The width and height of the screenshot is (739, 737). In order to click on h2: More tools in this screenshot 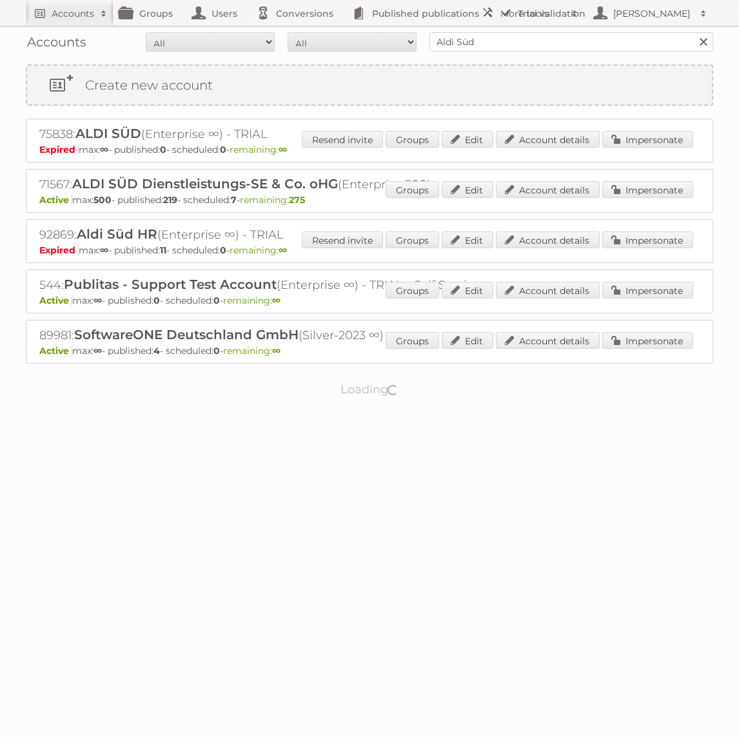, I will do `click(533, 14)`.